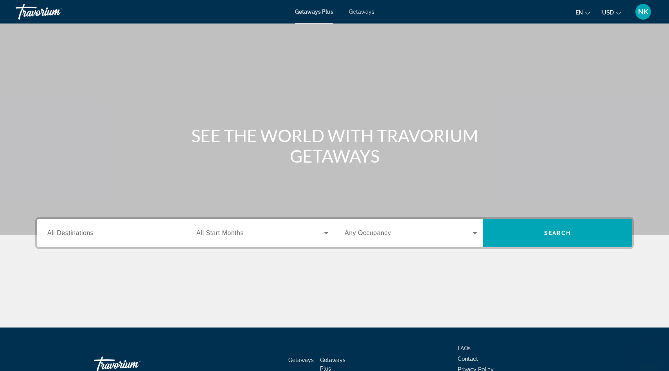 The width and height of the screenshot is (669, 371). What do you see at coordinates (368, 232) in the screenshot?
I see `span: Any Occupancy` at bounding box center [368, 232].